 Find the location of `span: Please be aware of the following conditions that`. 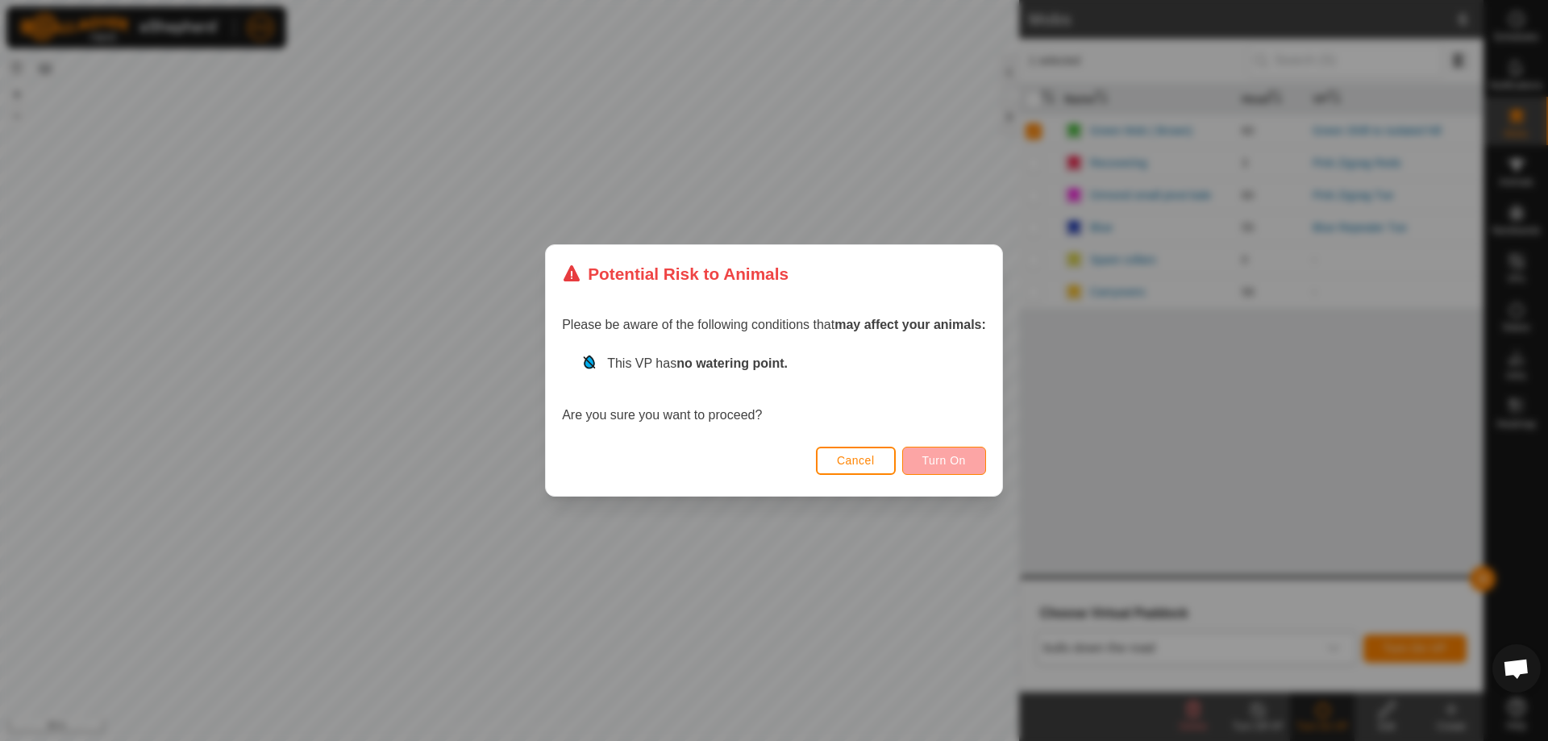

span: Please be aware of the following conditions that is located at coordinates (774, 324).